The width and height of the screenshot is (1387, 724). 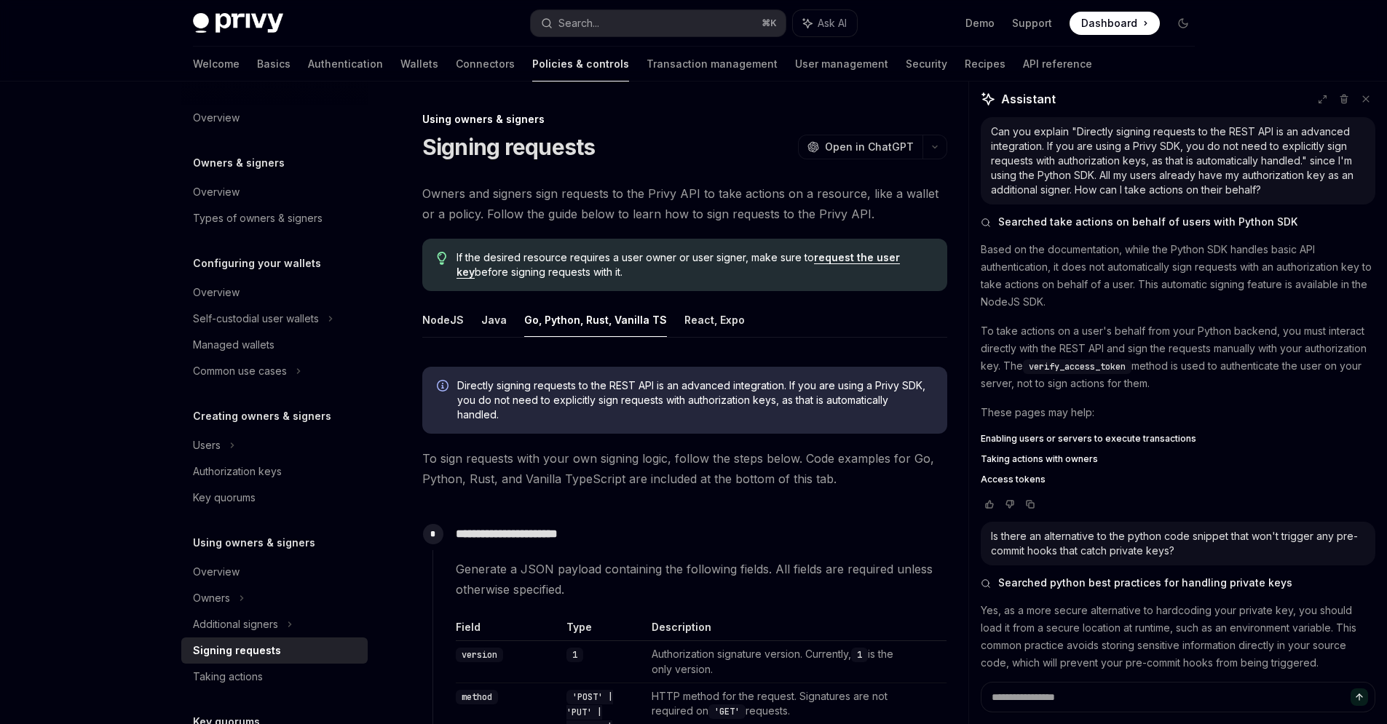 I want to click on div: Managed wallets, so click(x=234, y=345).